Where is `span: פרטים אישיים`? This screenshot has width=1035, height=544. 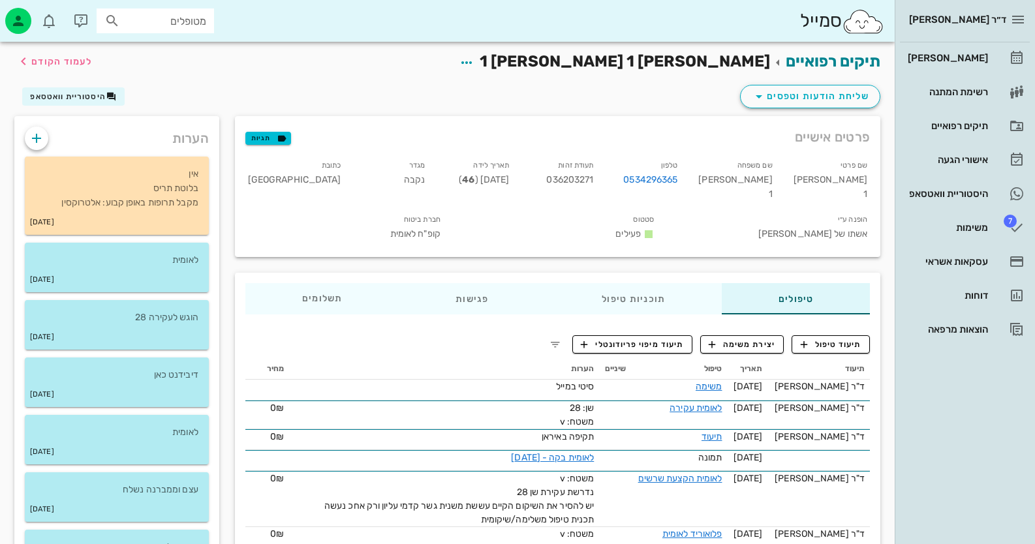
span: פרטים אישיים is located at coordinates (832, 137).